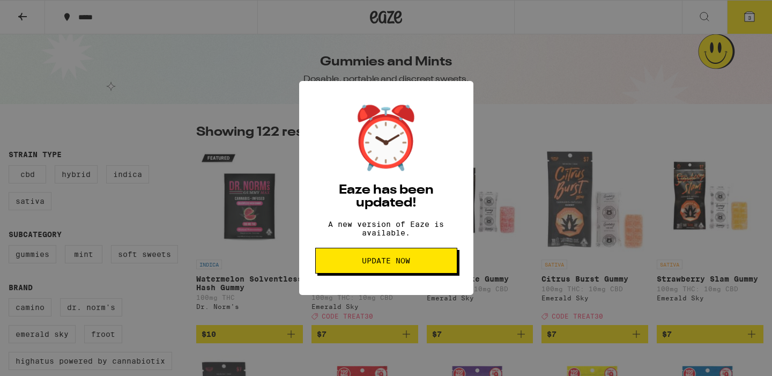 This screenshot has width=772, height=376. What do you see at coordinates (386, 261) in the screenshot?
I see `button: Update Now` at bounding box center [386, 261].